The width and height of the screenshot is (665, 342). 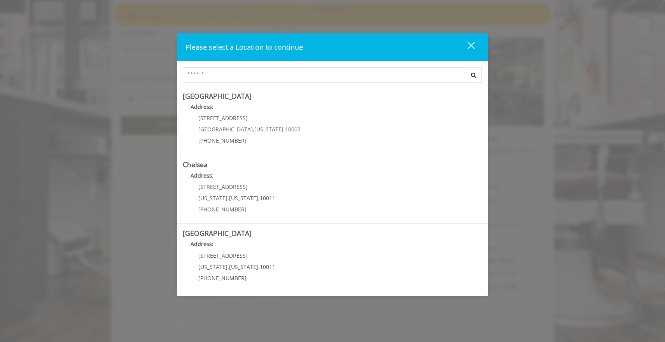 What do you see at coordinates (244, 47) in the screenshot?
I see `span: Please select a Location to continue` at bounding box center [244, 47].